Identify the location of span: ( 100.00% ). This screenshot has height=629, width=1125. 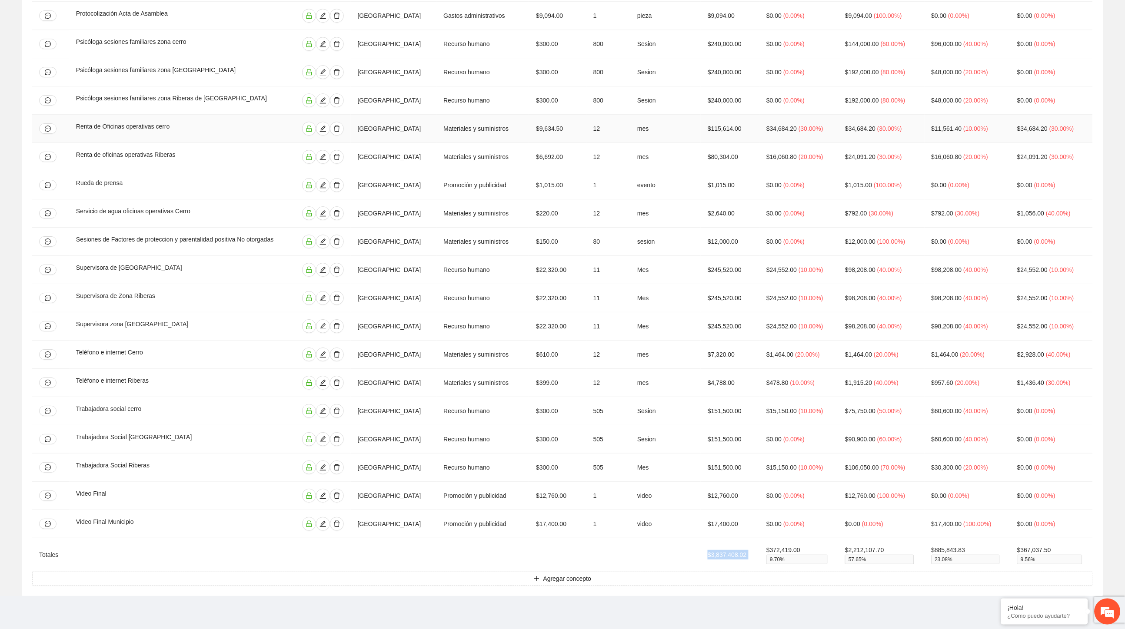
(888, 185).